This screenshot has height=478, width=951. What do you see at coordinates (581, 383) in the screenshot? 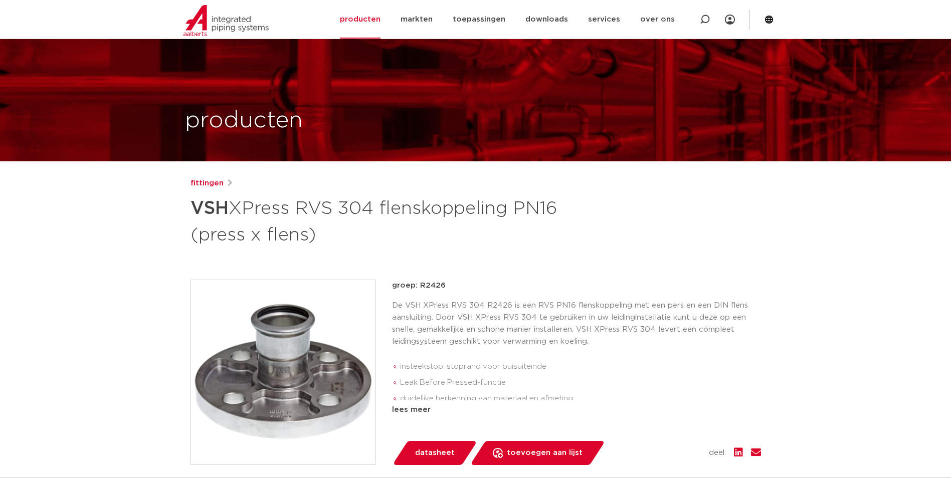
I see `li: Leak Before Pressed-functie` at bounding box center [581, 383].